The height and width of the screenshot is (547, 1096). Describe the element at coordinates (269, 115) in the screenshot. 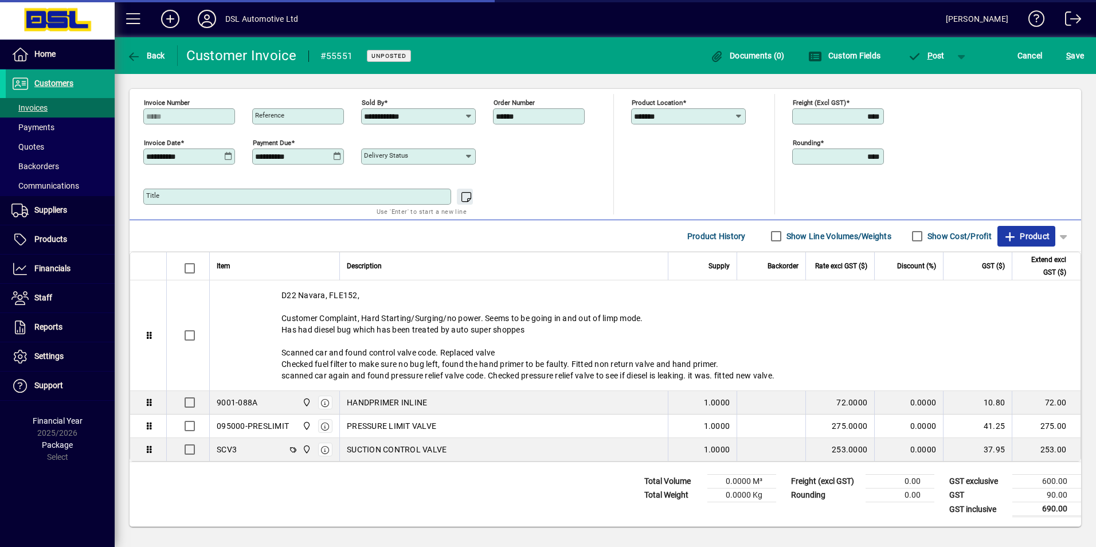

I see `mat-label: Reference` at that location.